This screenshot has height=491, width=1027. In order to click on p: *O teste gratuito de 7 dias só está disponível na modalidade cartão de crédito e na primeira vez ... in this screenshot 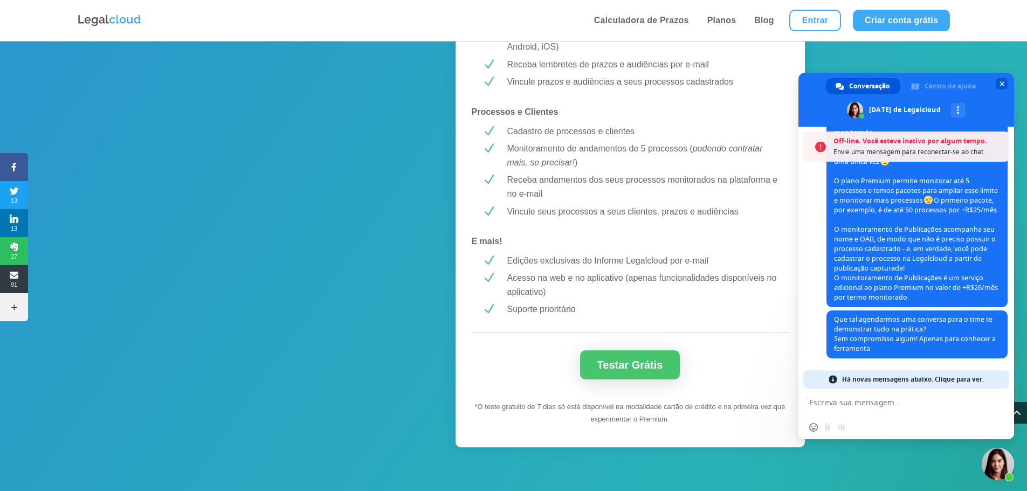, I will do `click(630, 414)`.